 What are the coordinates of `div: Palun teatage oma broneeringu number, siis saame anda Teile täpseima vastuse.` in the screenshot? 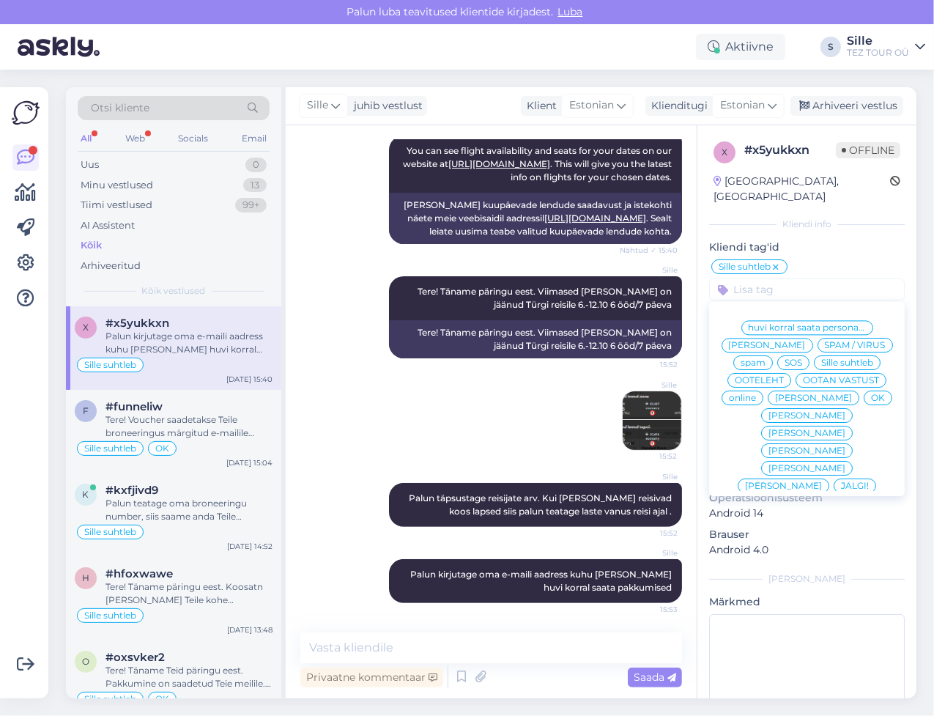 It's located at (189, 510).